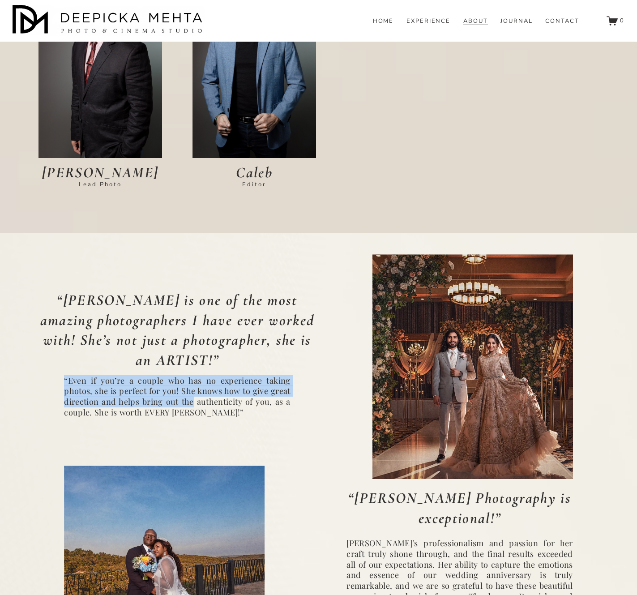  I want to click on a: 0 items in cart, so click(616, 21).